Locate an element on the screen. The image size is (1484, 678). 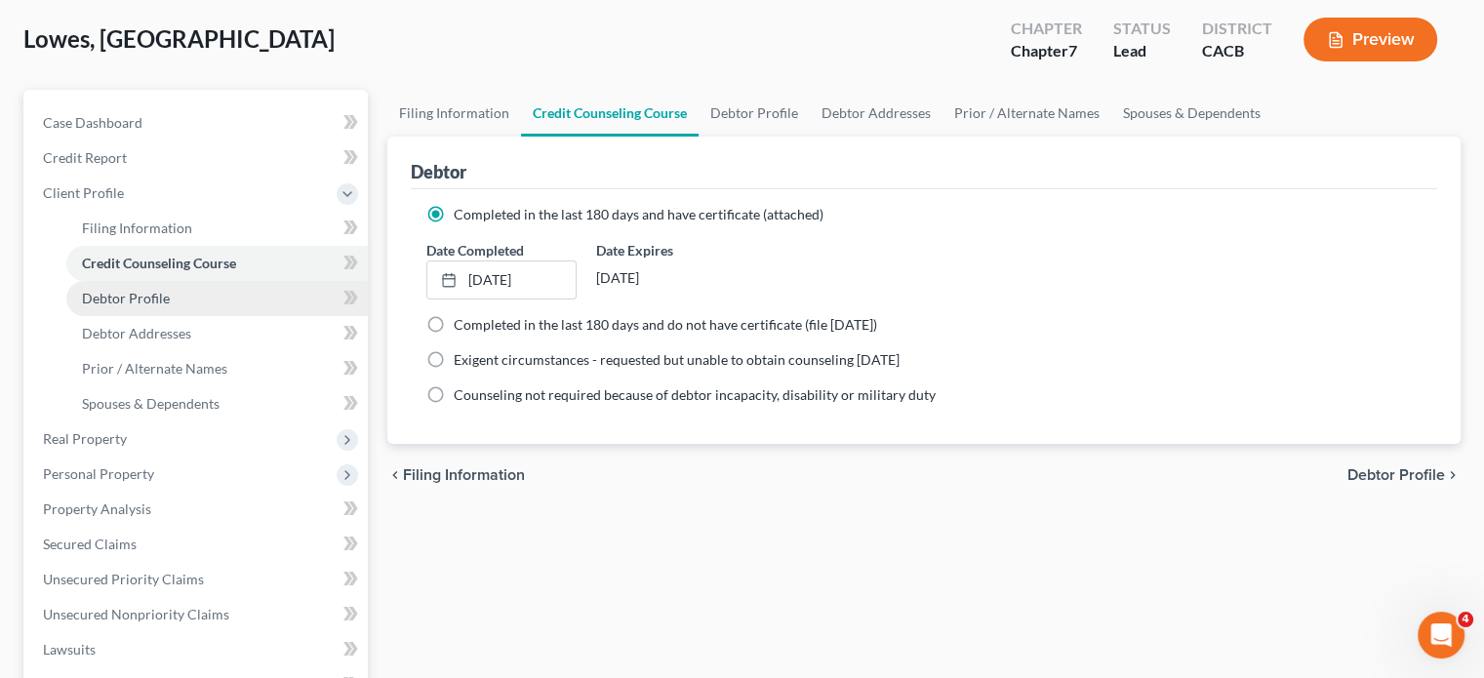
span: Client Profile is located at coordinates (83, 192).